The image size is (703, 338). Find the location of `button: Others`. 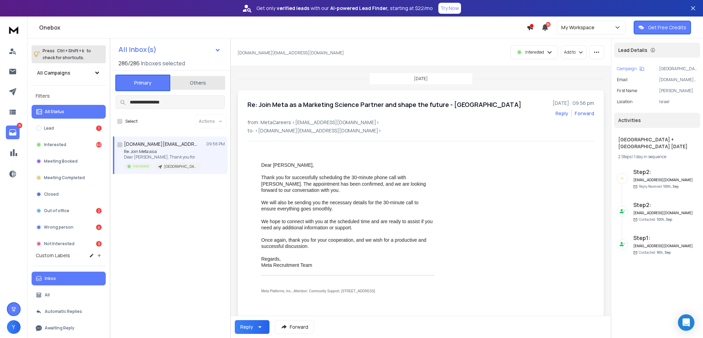

button: Others is located at coordinates (198, 83).